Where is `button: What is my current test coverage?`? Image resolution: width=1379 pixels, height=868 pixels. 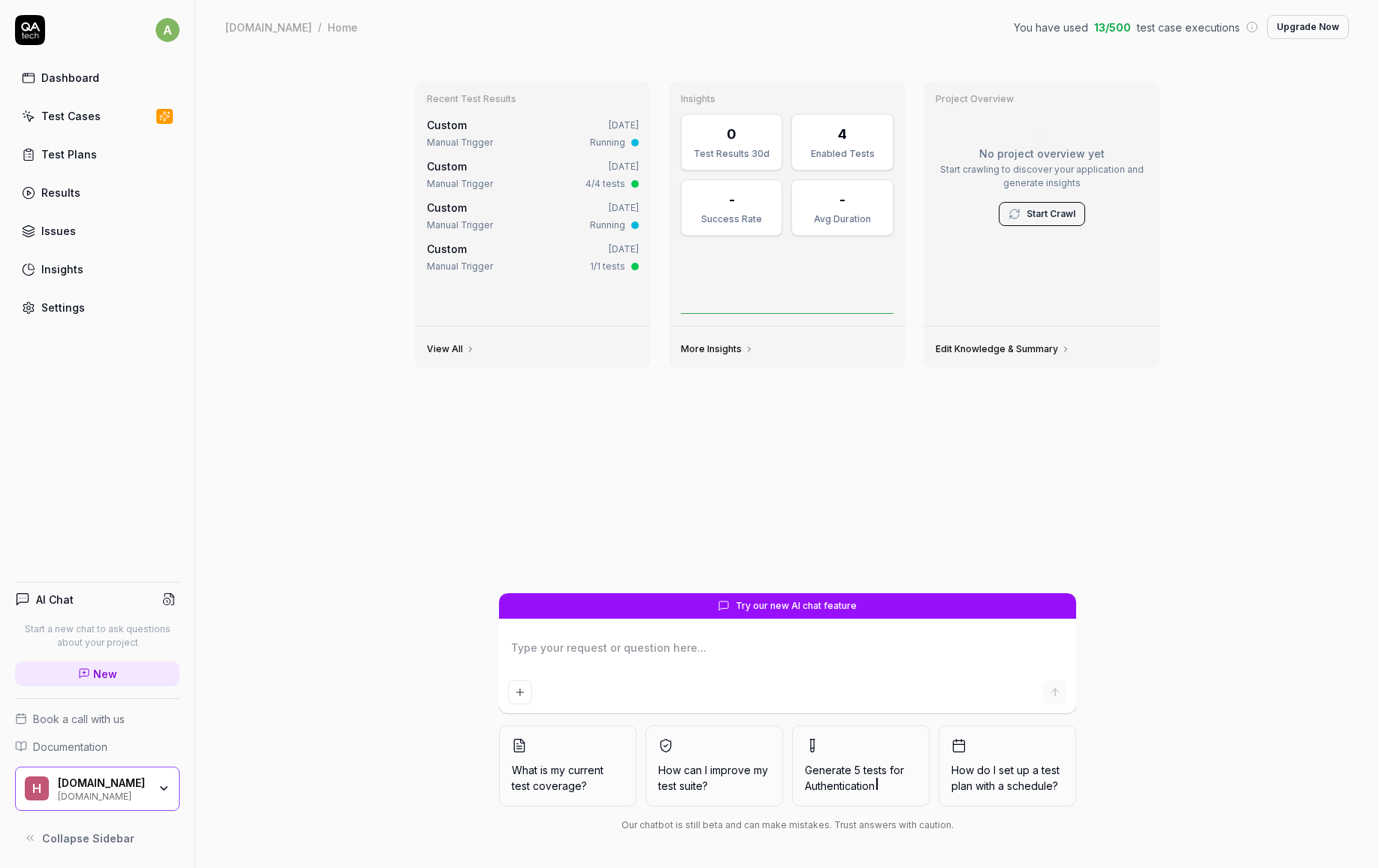
button: What is my current test coverage? is located at coordinates (567, 766).